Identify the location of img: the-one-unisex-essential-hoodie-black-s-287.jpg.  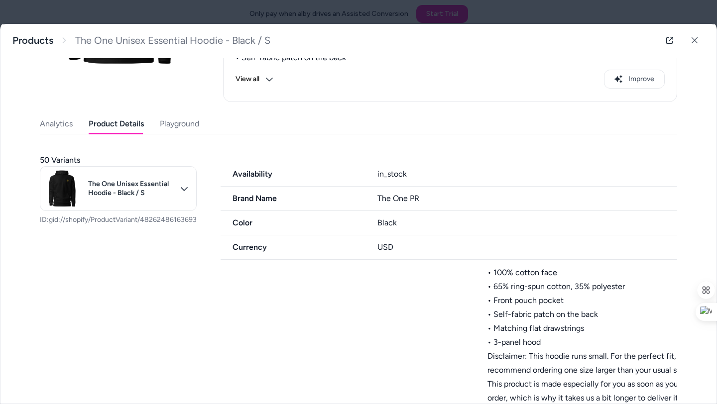
(62, 189).